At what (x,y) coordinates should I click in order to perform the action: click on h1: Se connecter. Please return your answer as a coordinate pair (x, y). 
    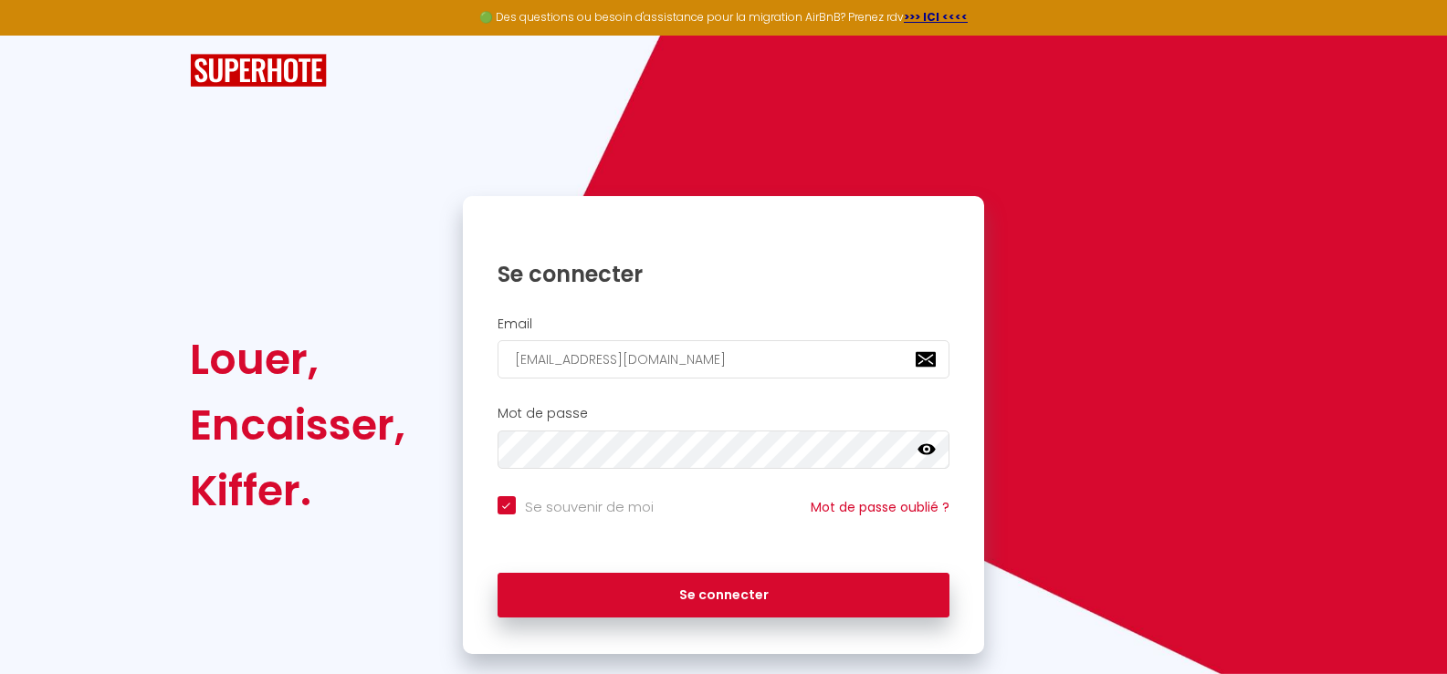
    Looking at the image, I should click on (724, 274).